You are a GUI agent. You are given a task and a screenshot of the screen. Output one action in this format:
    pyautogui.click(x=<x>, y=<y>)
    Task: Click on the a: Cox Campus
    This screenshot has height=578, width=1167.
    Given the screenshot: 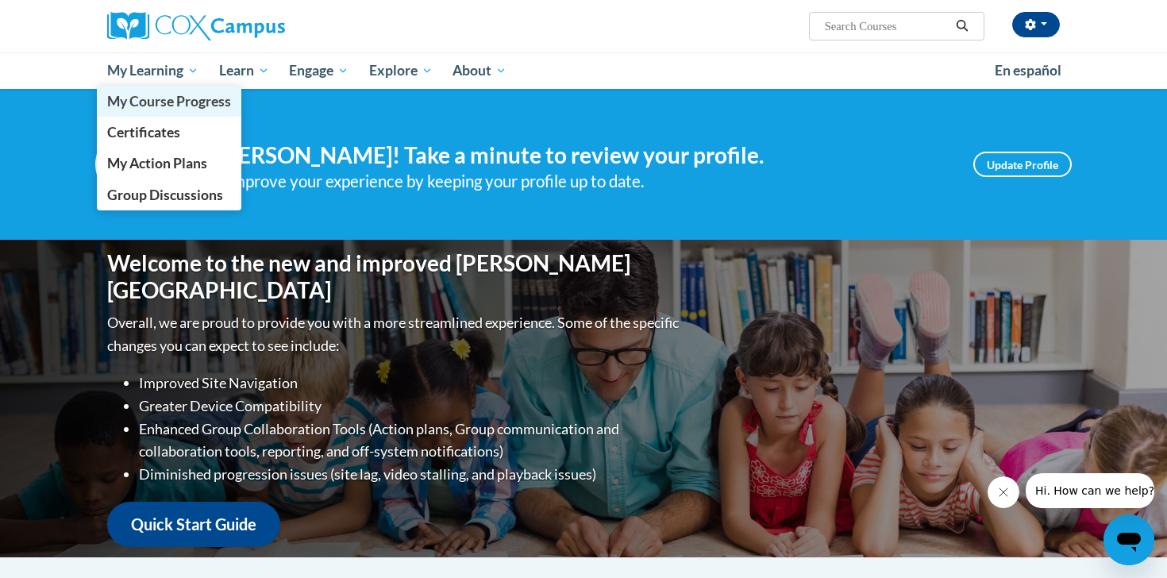 What is the action you would take?
    pyautogui.click(x=258, y=26)
    